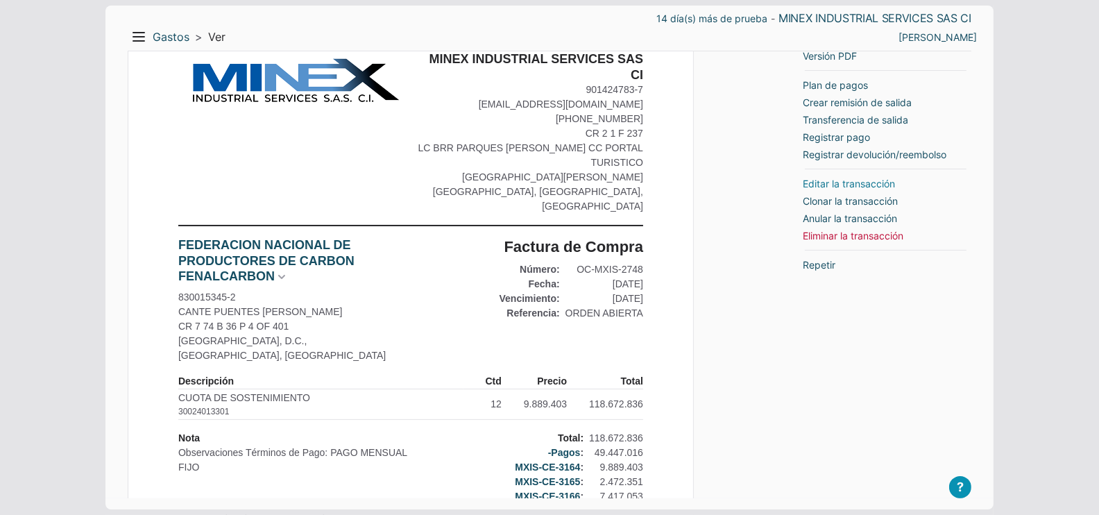 The height and width of the screenshot is (515, 1099). Describe the element at coordinates (605, 382) in the screenshot. I see `div: Total` at that location.